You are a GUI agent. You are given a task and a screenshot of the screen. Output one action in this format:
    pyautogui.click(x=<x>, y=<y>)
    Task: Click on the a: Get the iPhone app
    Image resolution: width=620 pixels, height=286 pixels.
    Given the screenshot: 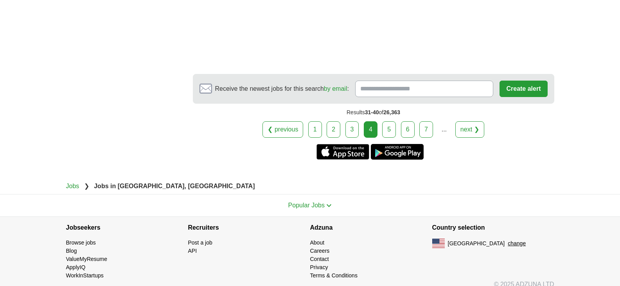 What is the action you would take?
    pyautogui.click(x=342, y=152)
    